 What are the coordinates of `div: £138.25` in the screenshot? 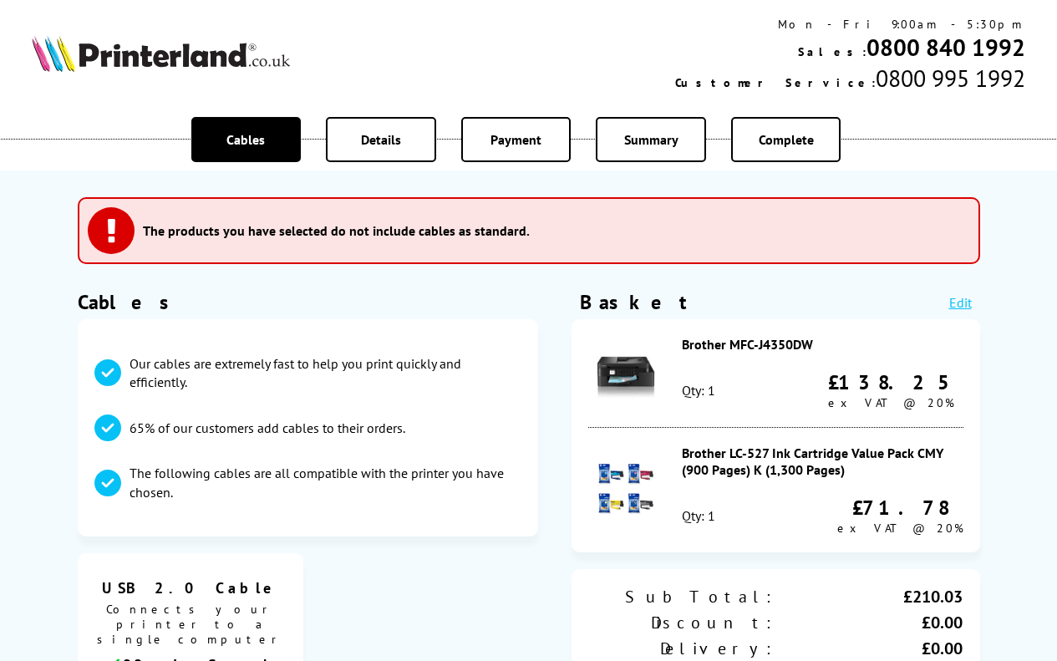 It's located at (896, 382).